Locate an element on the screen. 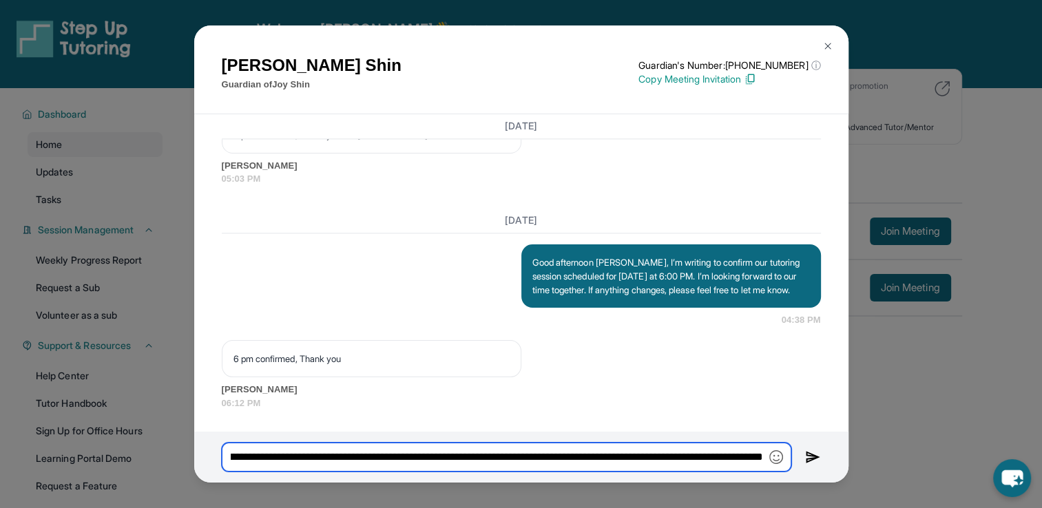 Image resolution: width=1042 pixels, height=508 pixels. p: Guardian of Joy Shin is located at coordinates (311, 85).